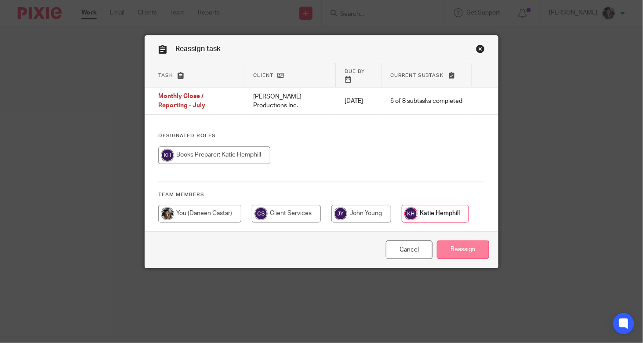  I want to click on input: Reassign, so click(463, 250).